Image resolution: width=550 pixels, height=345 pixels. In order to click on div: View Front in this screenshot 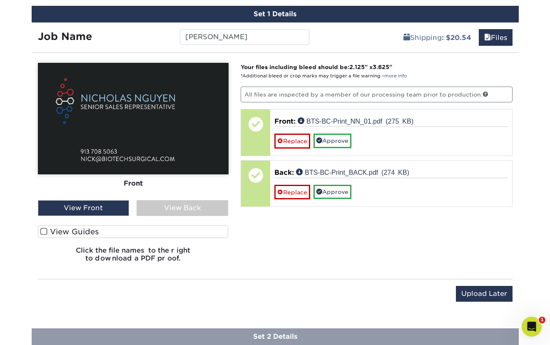, I will do `click(84, 208)`.